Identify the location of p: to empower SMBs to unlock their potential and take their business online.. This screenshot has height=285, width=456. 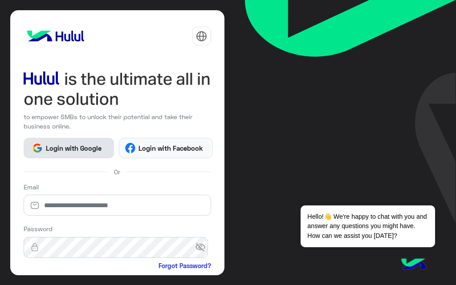
(117, 121).